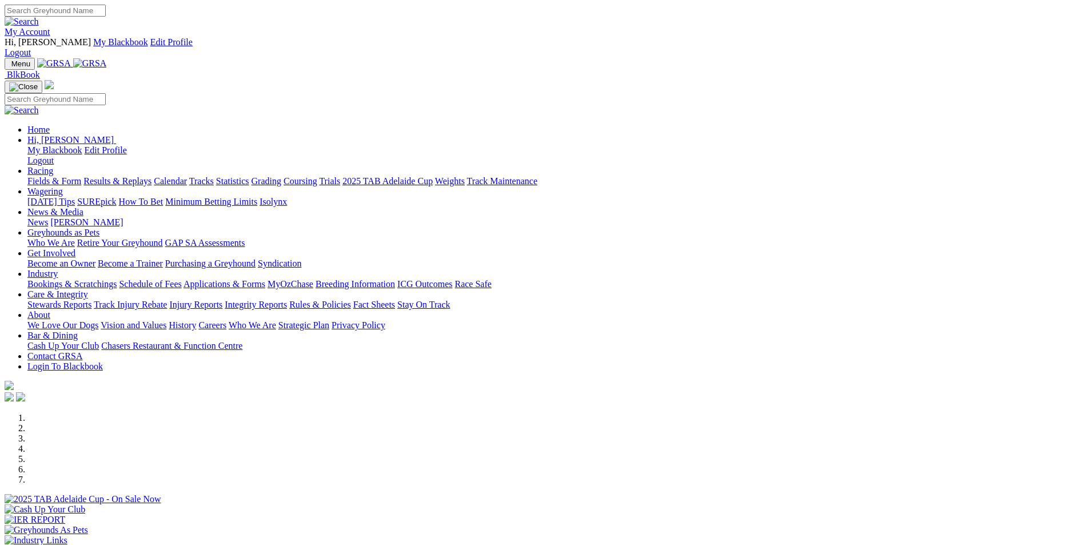 The height and width of the screenshot is (545, 1089). What do you see at coordinates (556, 284) in the screenshot?
I see `div: Industry` at bounding box center [556, 284].